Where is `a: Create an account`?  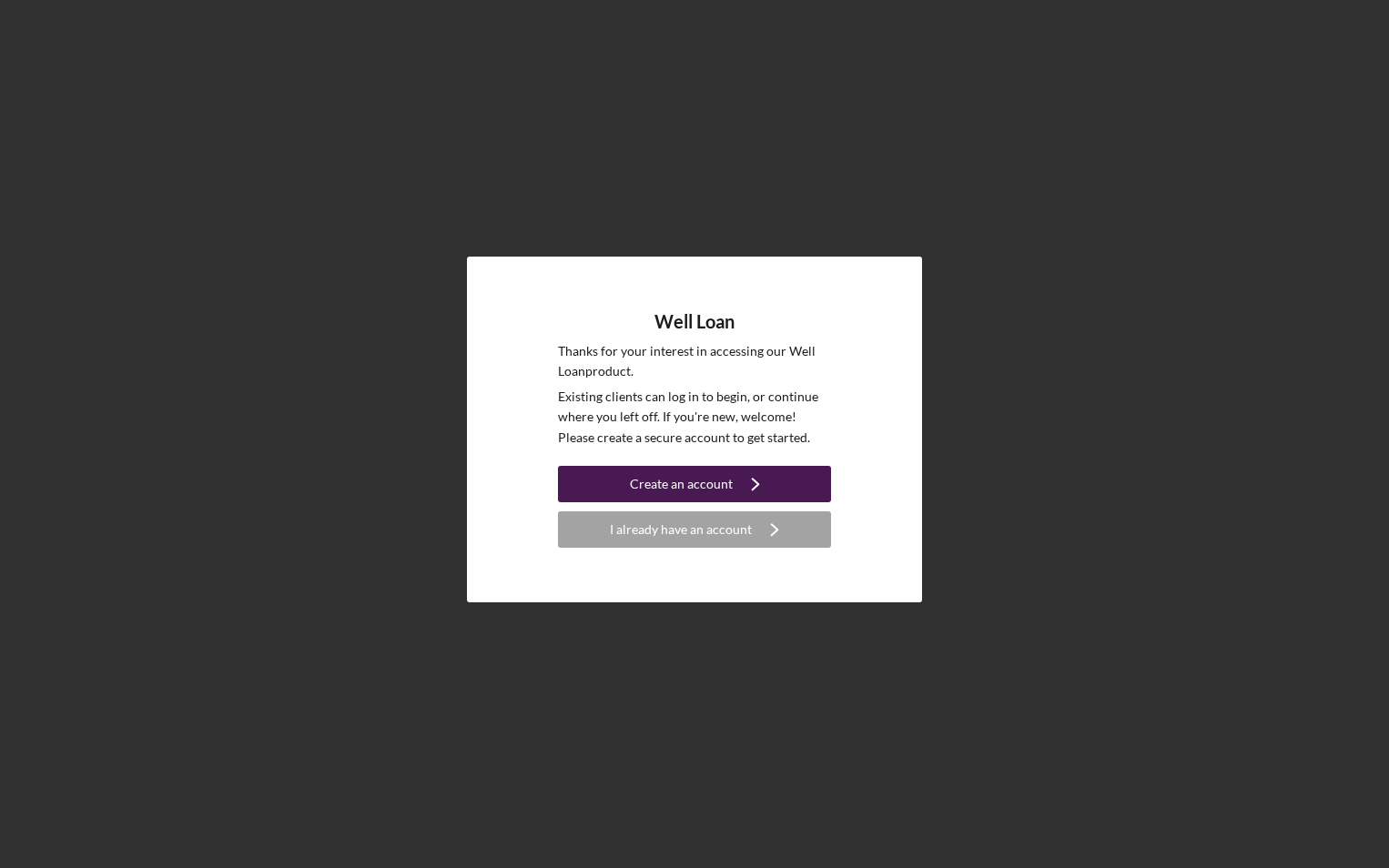
a: Create an account is located at coordinates (694, 486).